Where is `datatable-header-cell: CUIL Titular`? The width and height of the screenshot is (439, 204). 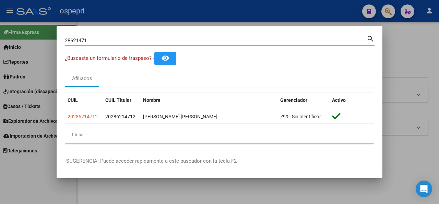 datatable-header-cell: CUIL Titular is located at coordinates (122, 100).